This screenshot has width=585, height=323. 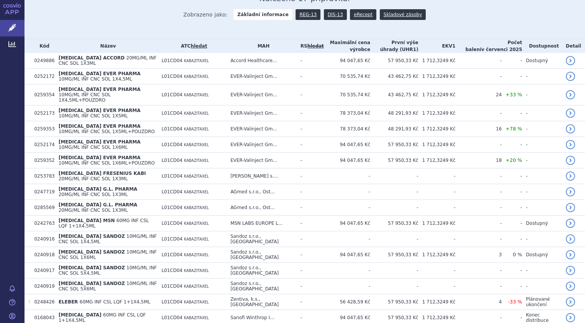 What do you see at coordinates (93, 147) in the screenshot?
I see `span: 10MG/ML INF CNC SOL 1X6ML` at bounding box center [93, 147].